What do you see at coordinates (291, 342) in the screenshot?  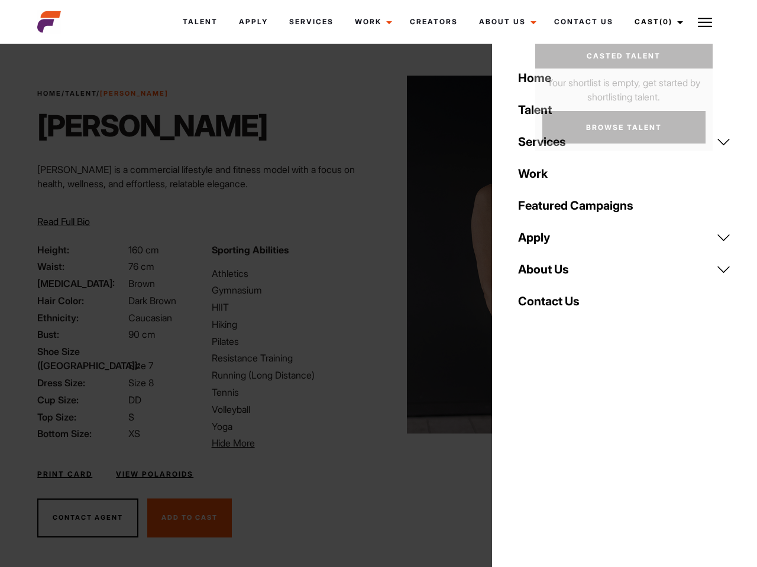 I see `li: Pilates` at bounding box center [291, 342].